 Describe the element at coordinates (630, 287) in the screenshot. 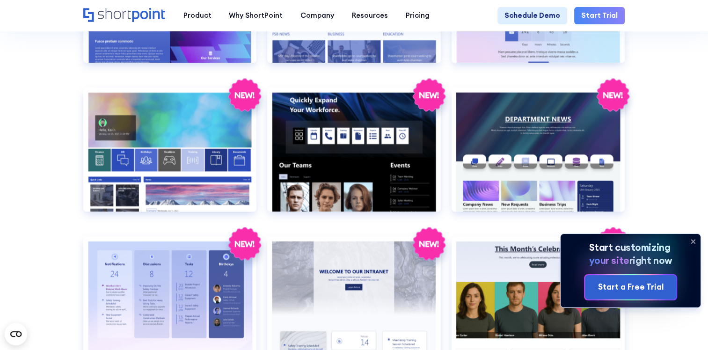

I see `a: Start a Free Trial` at that location.